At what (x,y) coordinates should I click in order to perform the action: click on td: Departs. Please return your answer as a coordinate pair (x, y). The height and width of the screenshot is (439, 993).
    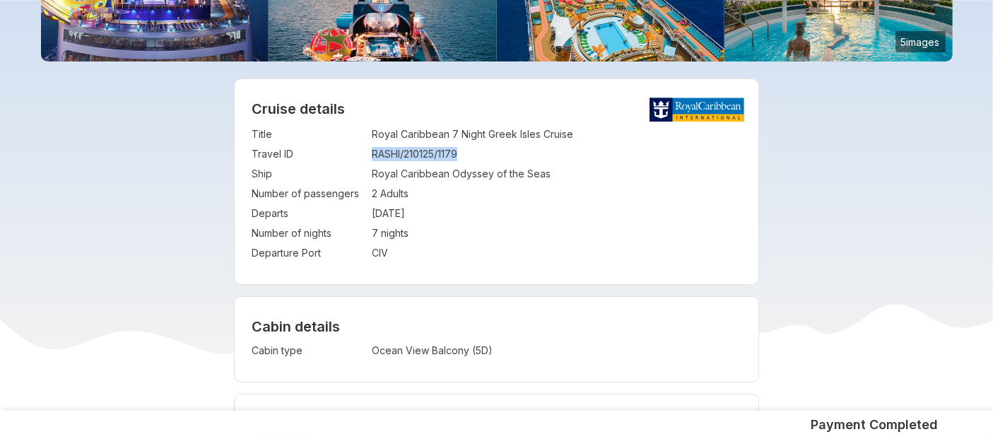
    Looking at the image, I should click on (308, 213).